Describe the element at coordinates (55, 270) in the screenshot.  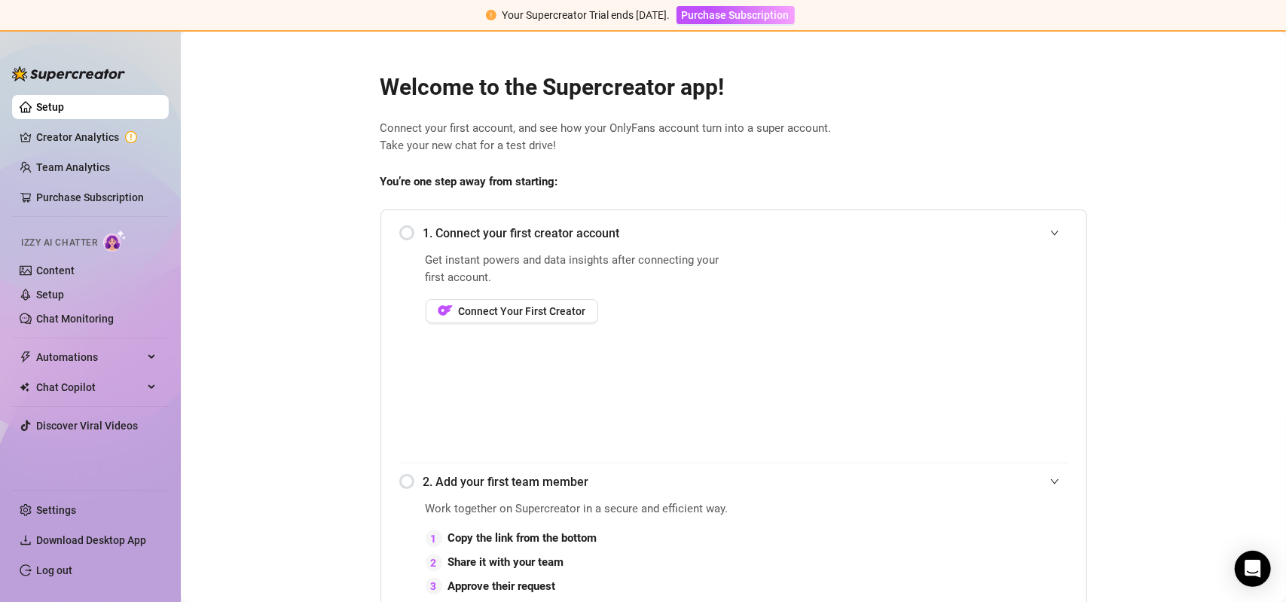
I see `a: Content` at that location.